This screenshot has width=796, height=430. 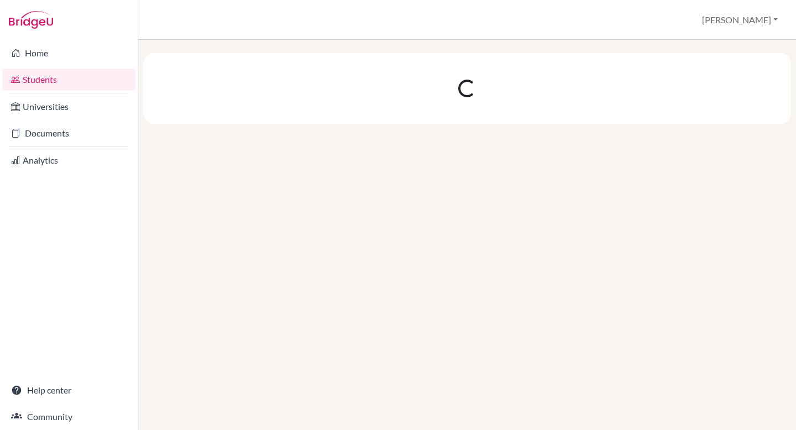 I want to click on a: Students, so click(x=69, y=80).